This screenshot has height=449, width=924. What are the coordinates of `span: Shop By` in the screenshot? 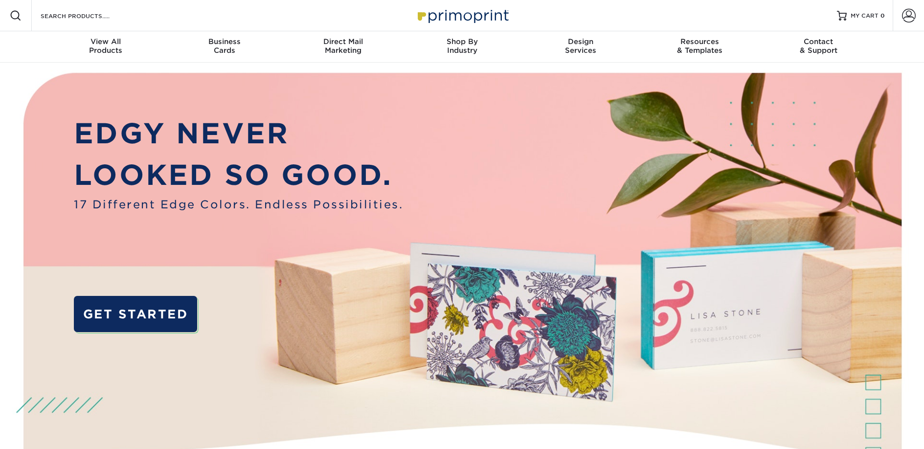 It's located at (462, 42).